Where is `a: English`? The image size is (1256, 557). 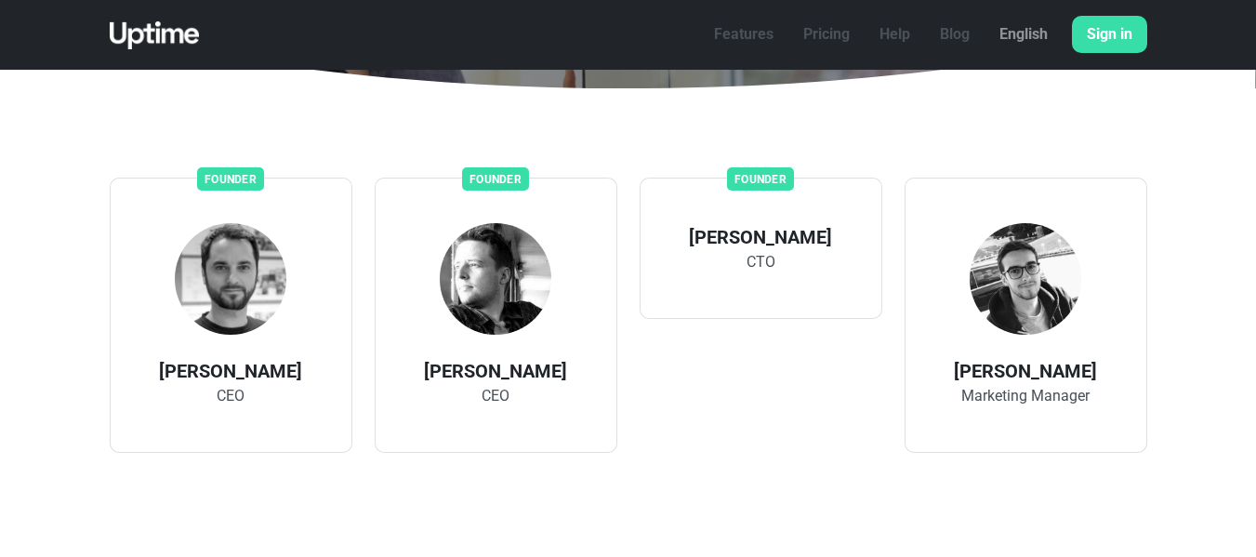 a: English is located at coordinates (1023, 34).